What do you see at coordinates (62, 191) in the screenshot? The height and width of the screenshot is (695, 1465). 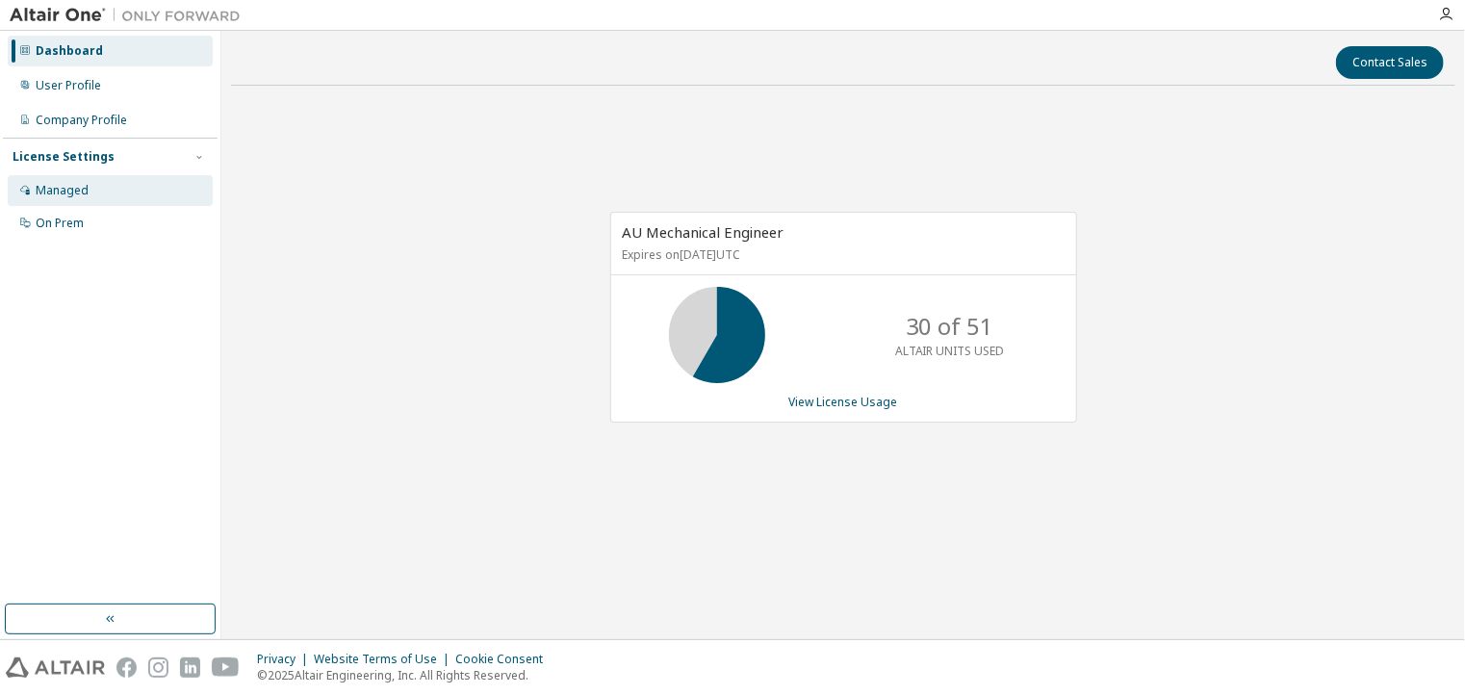 I see `div: Managed` at bounding box center [62, 191].